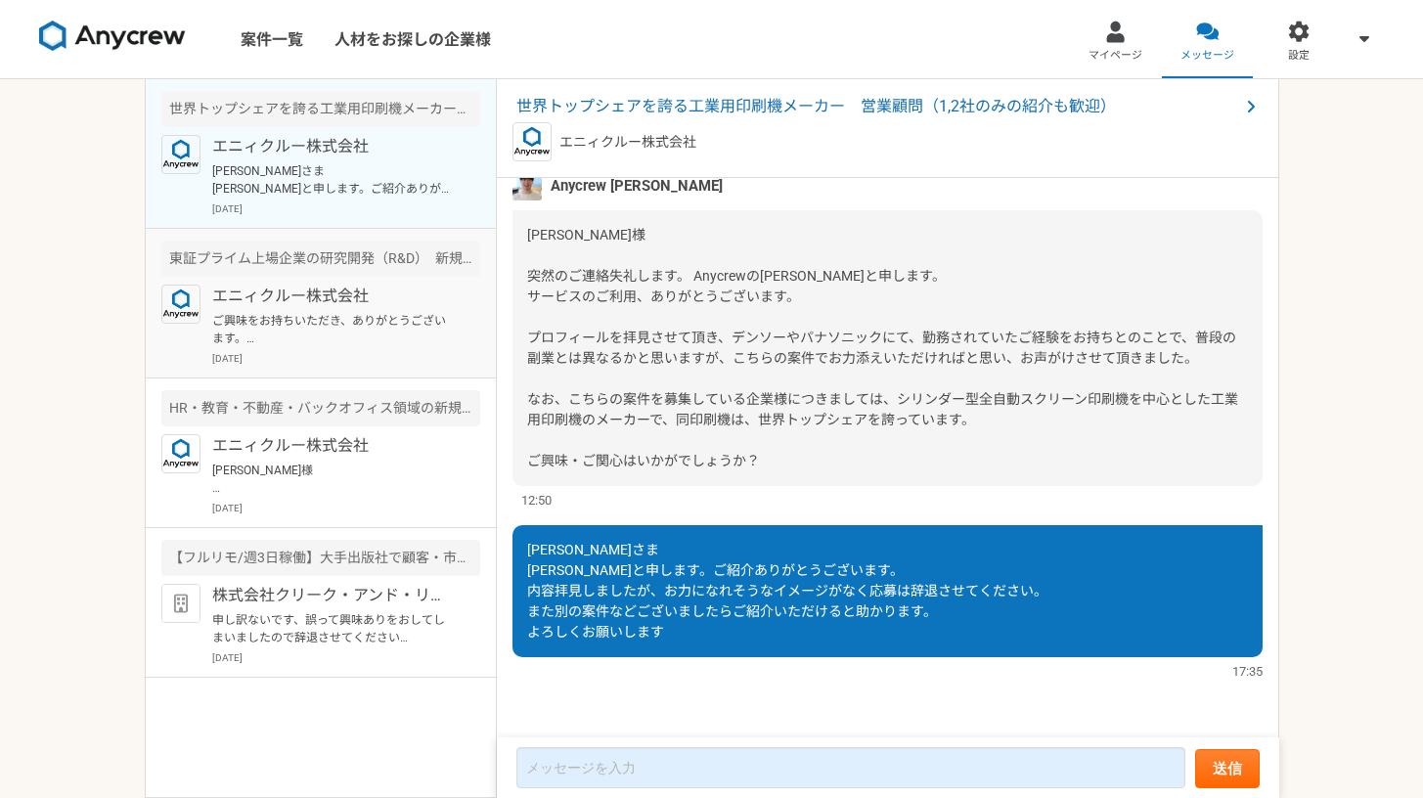 The width and height of the screenshot is (1423, 798). Describe the element at coordinates (1115, 56) in the screenshot. I see `span: マイページ` at that location.